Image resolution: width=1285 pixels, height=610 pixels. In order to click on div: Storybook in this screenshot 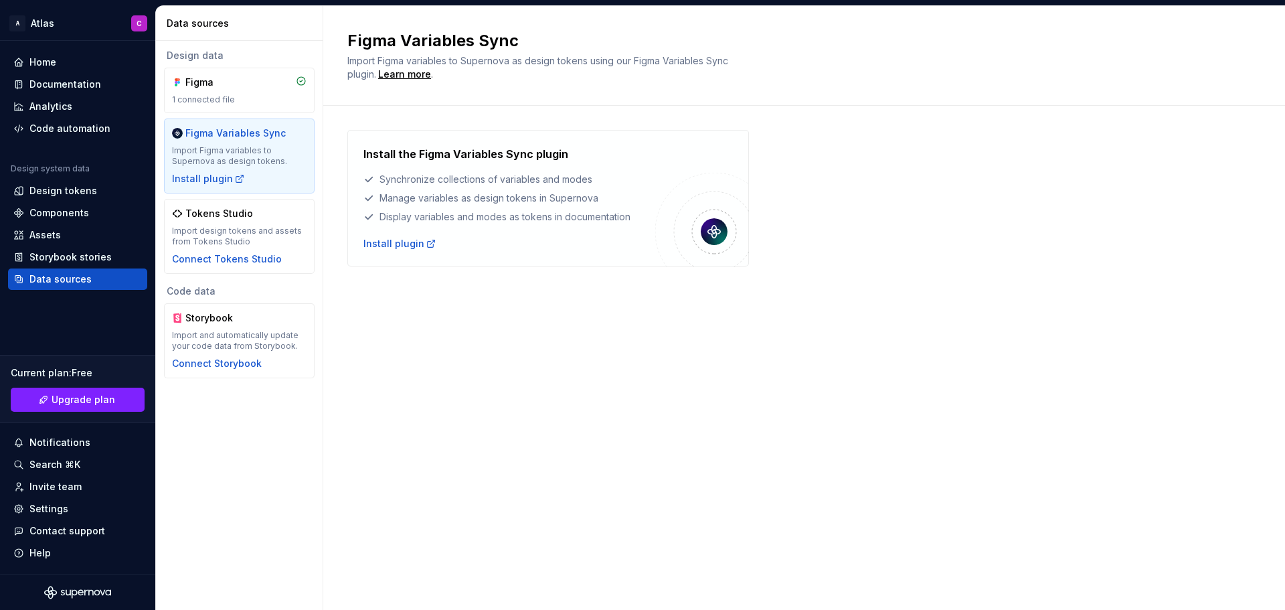, I will do `click(217, 318)`.